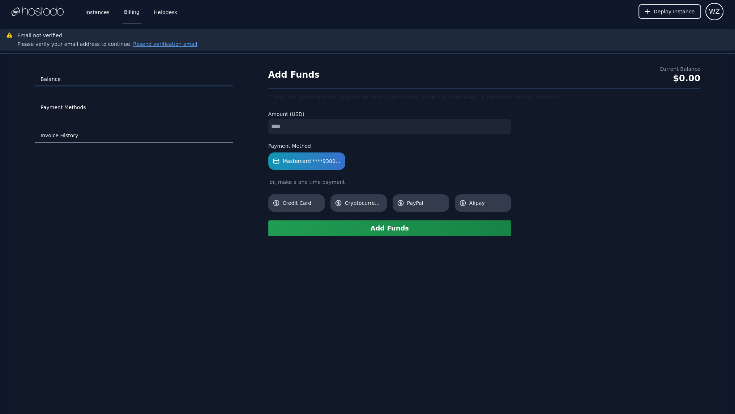  What do you see at coordinates (134, 79) in the screenshot?
I see `a: Balance` at bounding box center [134, 79].